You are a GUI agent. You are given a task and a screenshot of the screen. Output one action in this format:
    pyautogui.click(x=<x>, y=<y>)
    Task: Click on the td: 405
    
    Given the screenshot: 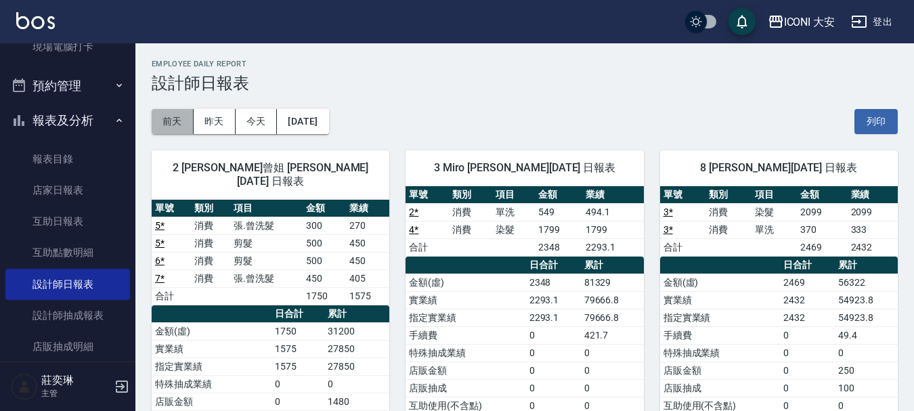 What is the action you would take?
    pyautogui.click(x=367, y=278)
    